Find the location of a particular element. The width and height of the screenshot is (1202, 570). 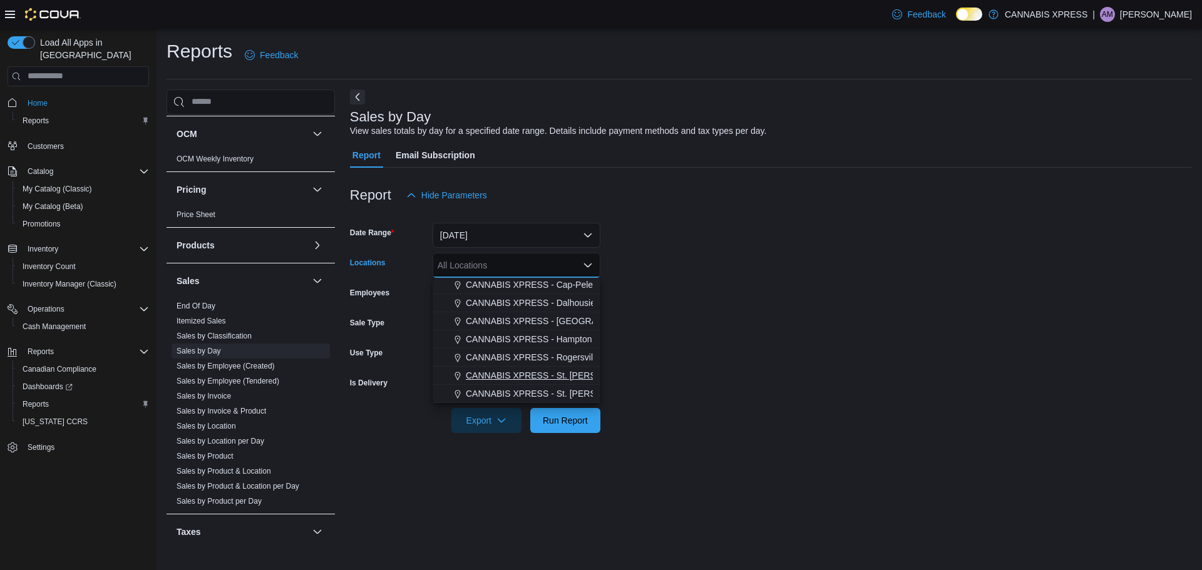

button: My Catalog (Classic) is located at coordinates (83, 189).